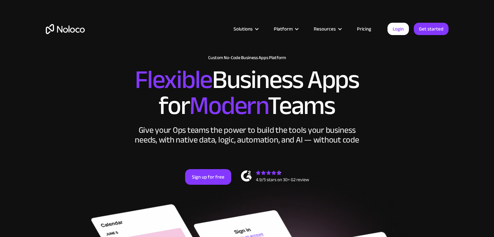  What do you see at coordinates (65, 29) in the screenshot?
I see `a: home` at bounding box center [65, 29].